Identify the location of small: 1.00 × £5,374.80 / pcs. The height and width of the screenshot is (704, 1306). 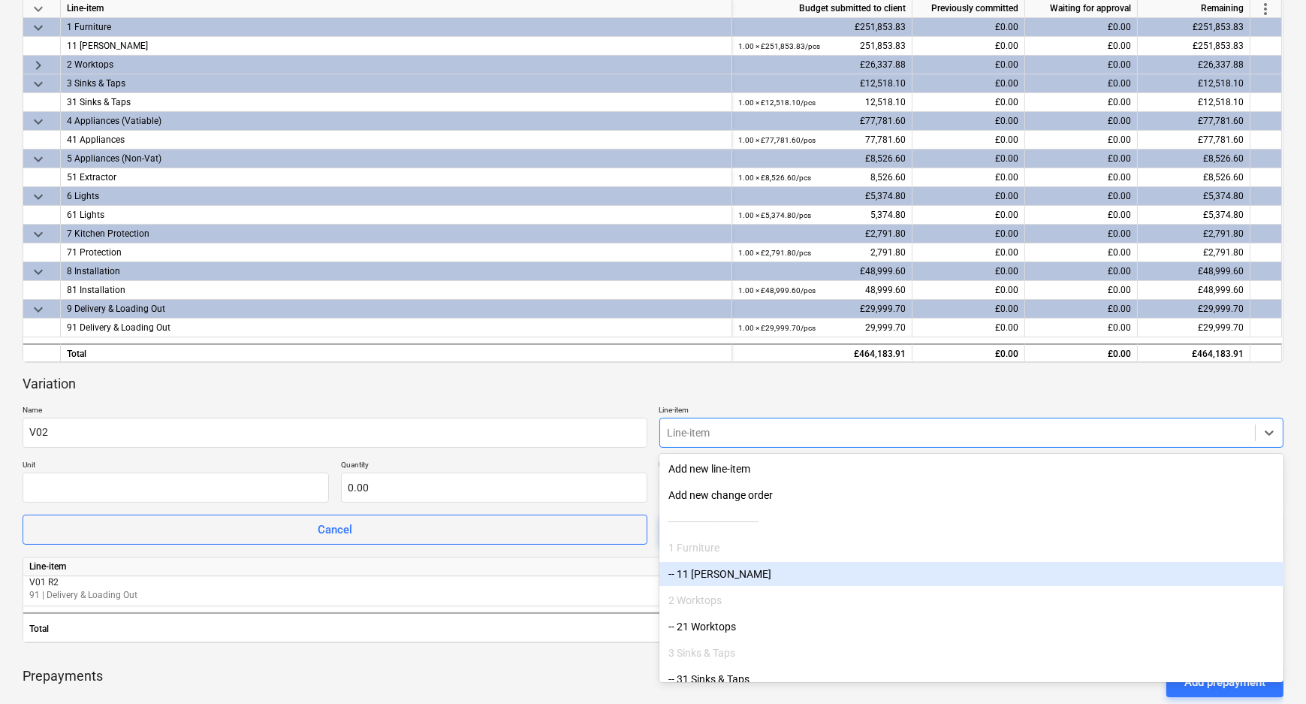
(774, 215).